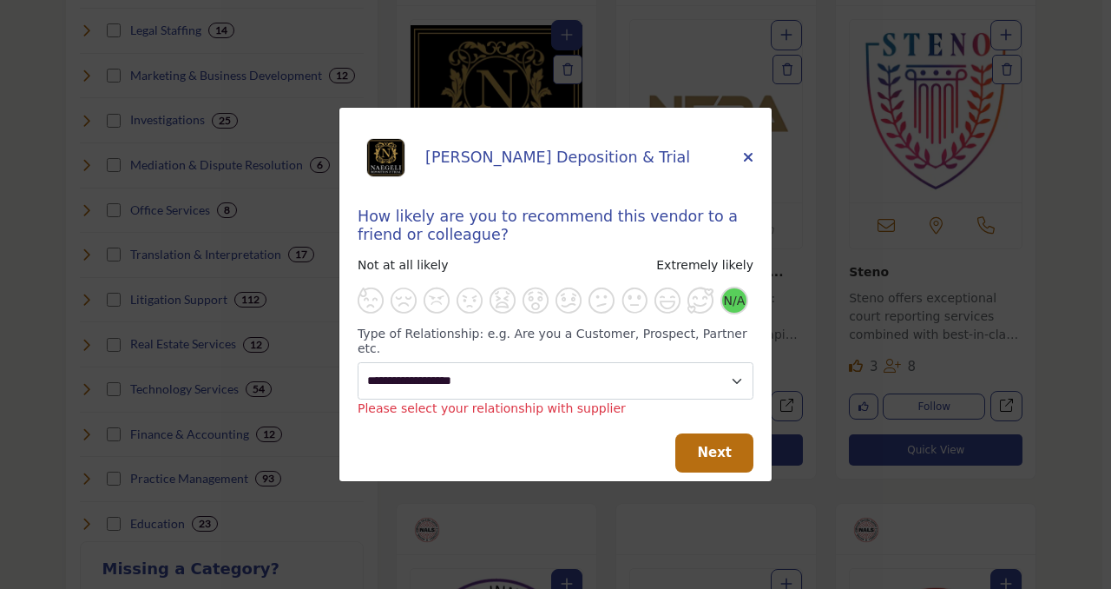 Image resolution: width=1111 pixels, height=589 pixels. Describe the element at coordinates (734, 300) in the screenshot. I see `button: N/A` at that location.